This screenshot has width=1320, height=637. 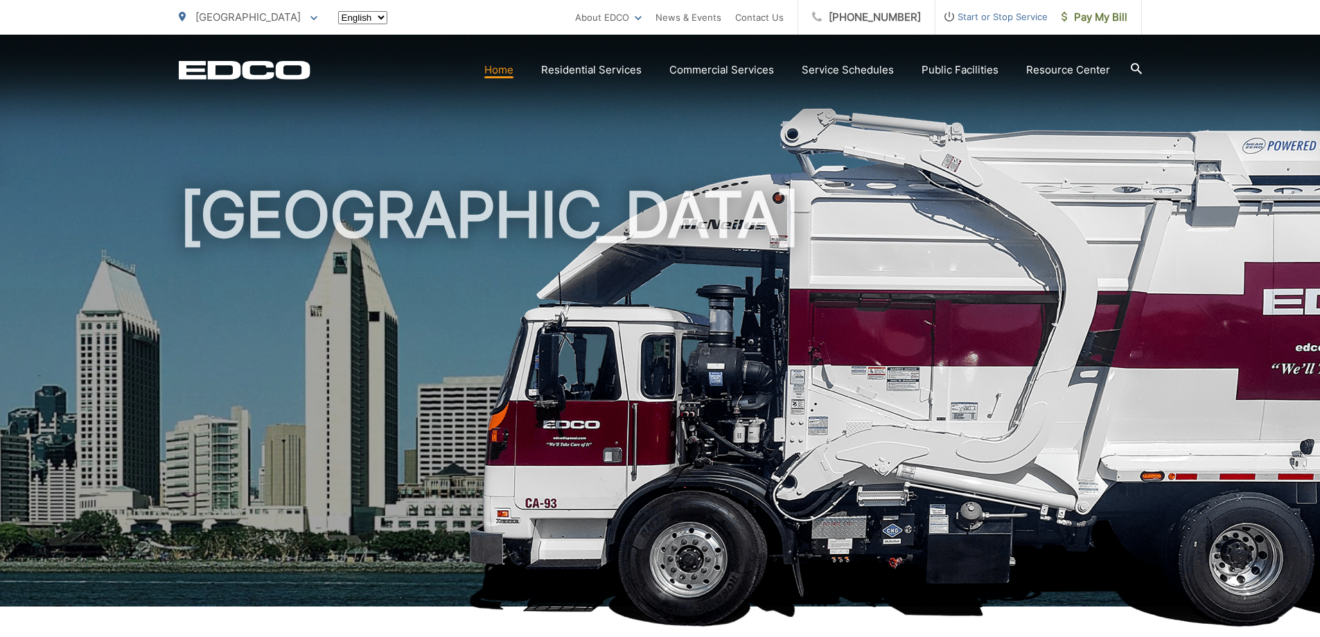 What do you see at coordinates (591, 70) in the screenshot?
I see `a: Residential Services` at bounding box center [591, 70].